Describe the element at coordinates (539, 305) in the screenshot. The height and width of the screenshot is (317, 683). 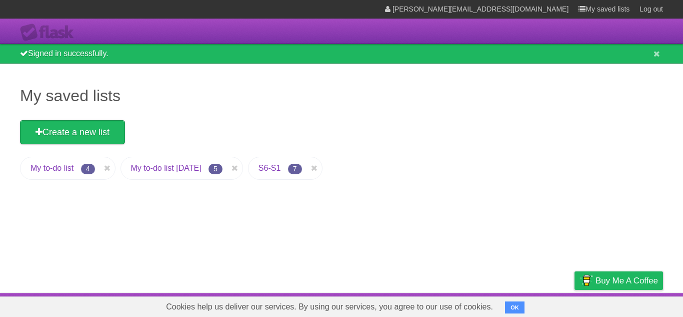
I see `a: Terms` at that location.